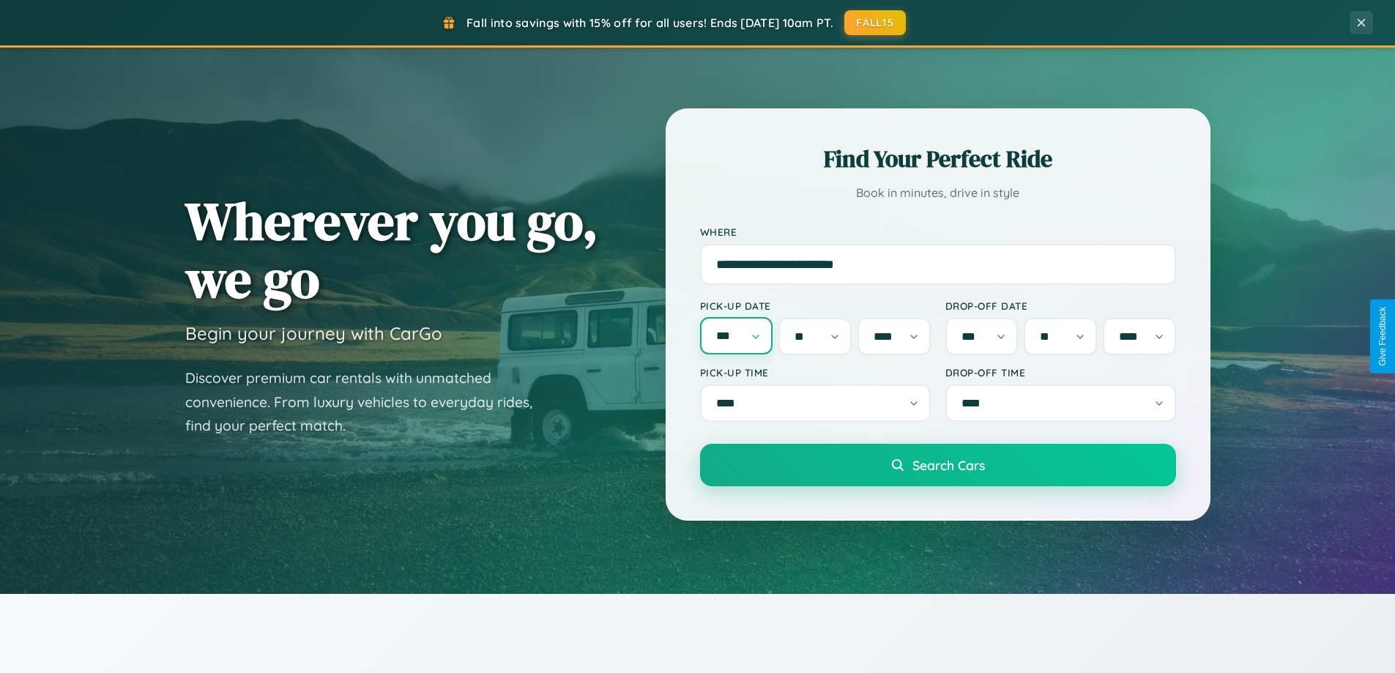 Image resolution: width=1395 pixels, height=673 pixels. Describe the element at coordinates (938, 193) in the screenshot. I see `p: Book in minutes, drive in style` at that location.